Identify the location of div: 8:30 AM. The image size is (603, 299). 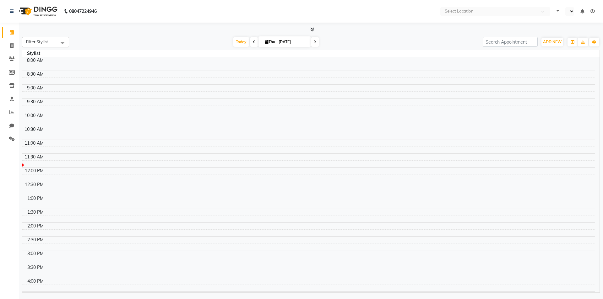
(35, 74).